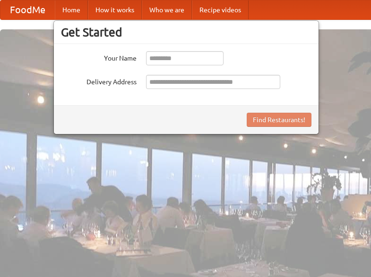  I want to click on a: Home, so click(71, 10).